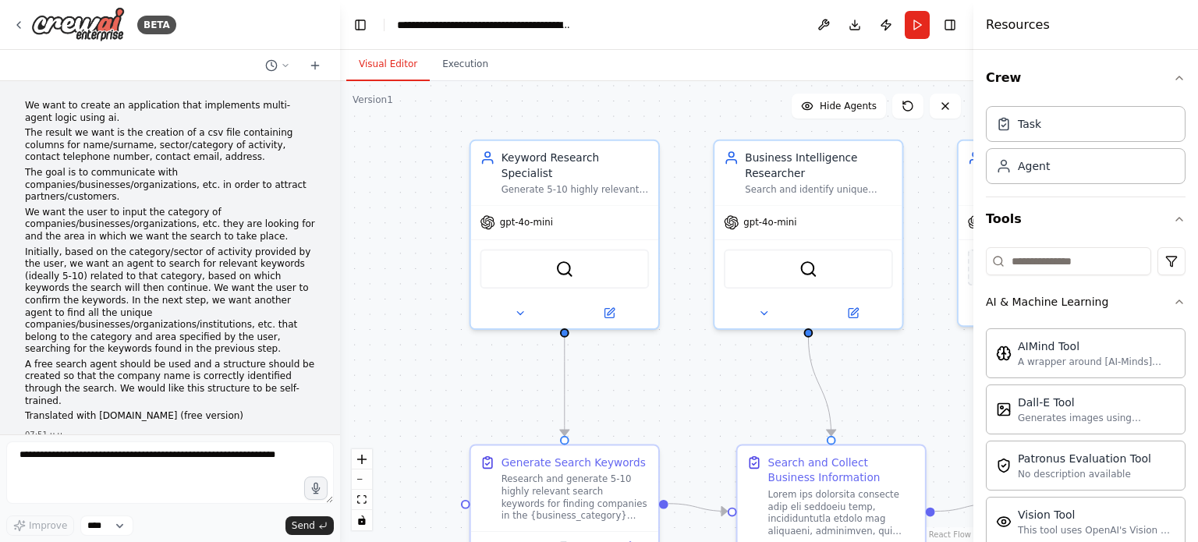 The image size is (1198, 542). What do you see at coordinates (170, 383) in the screenshot?
I see `p: A free search agent should be used and a structure should be created so that the company name is ...` at bounding box center [170, 383].